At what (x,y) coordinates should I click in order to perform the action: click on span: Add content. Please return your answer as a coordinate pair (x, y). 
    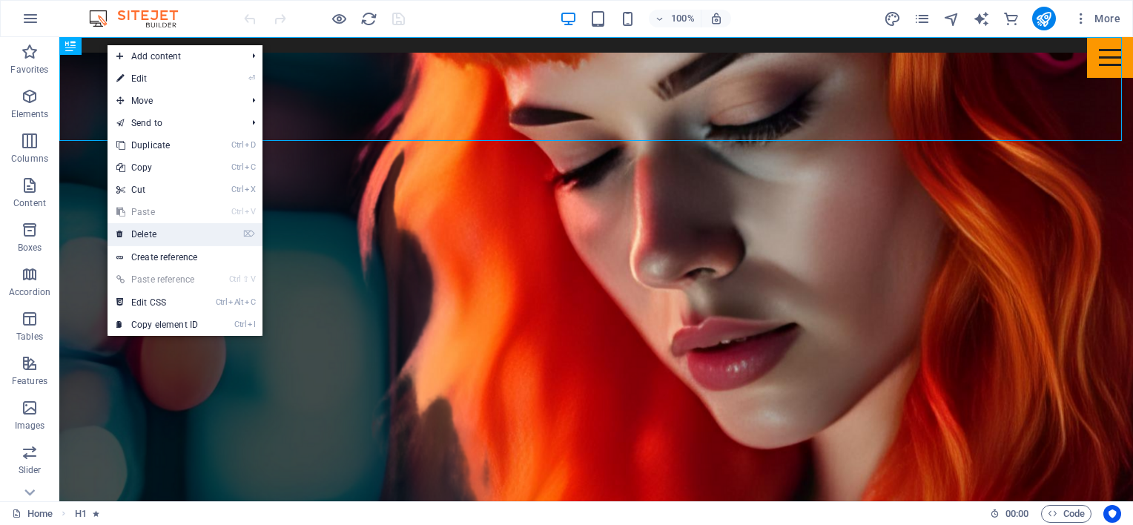
    Looking at the image, I should click on (174, 56).